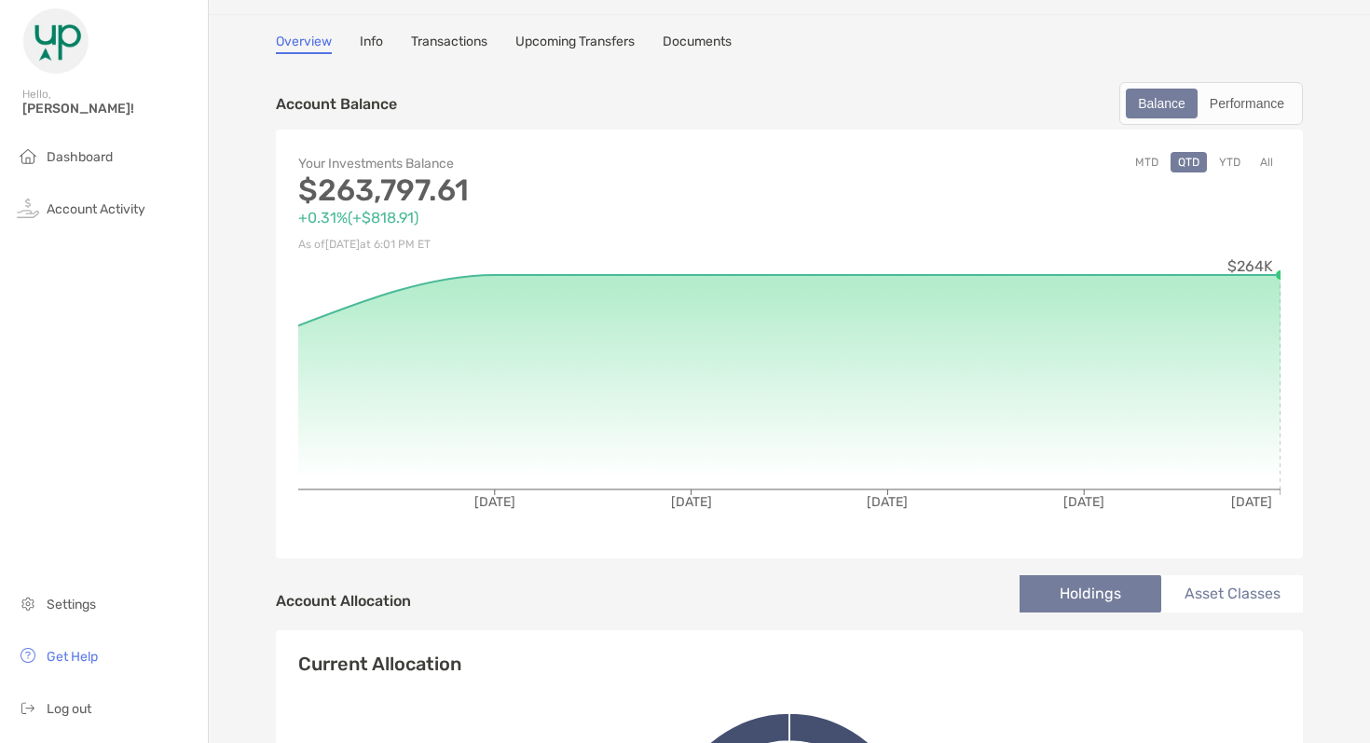 This screenshot has height=743, width=1370. What do you see at coordinates (28, 156) in the screenshot?
I see `img: household icon` at bounding box center [28, 156].